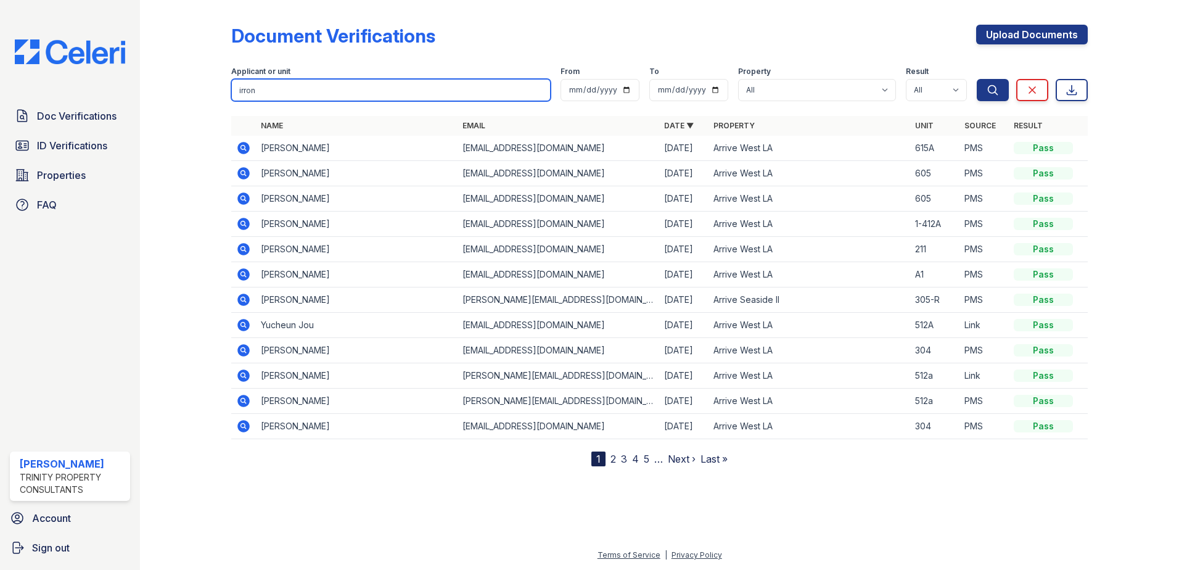  I want to click on img: CE_Logo_Blue-a8612792a0a2168367f1c8372b55b34899dd931a85d93a1a3d3e32e68fde9ad4.png, so click(70, 52).